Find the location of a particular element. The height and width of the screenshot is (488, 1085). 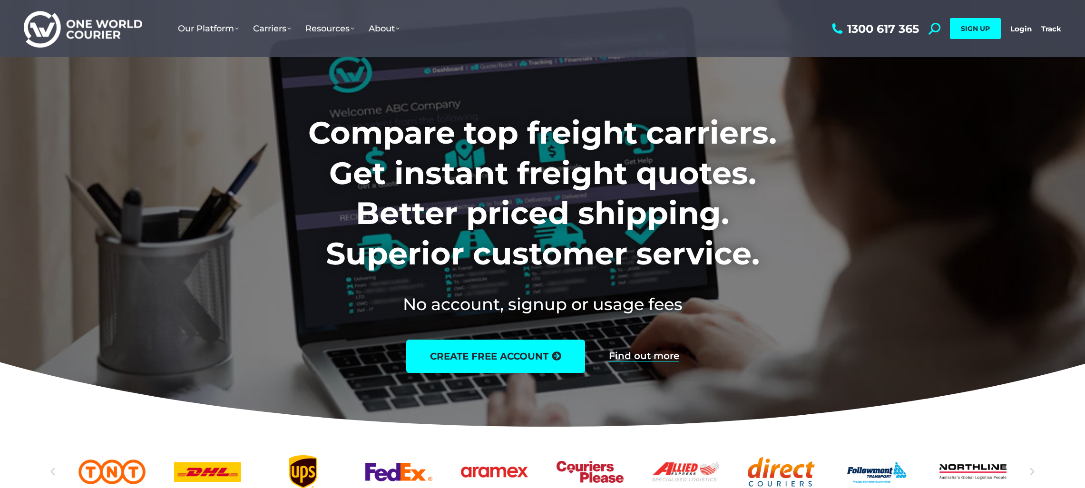

span: Carriers is located at coordinates (272, 29).